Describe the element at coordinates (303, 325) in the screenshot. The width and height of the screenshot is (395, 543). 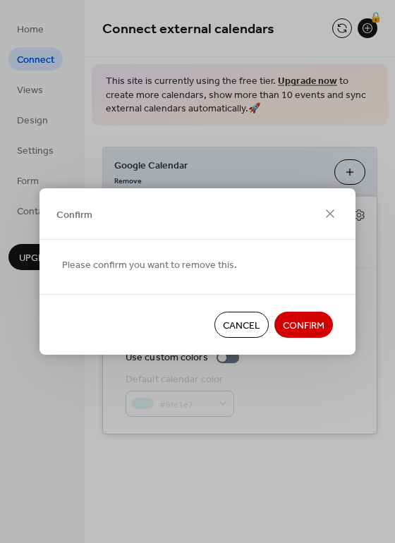
I see `button: Confirm` at that location.